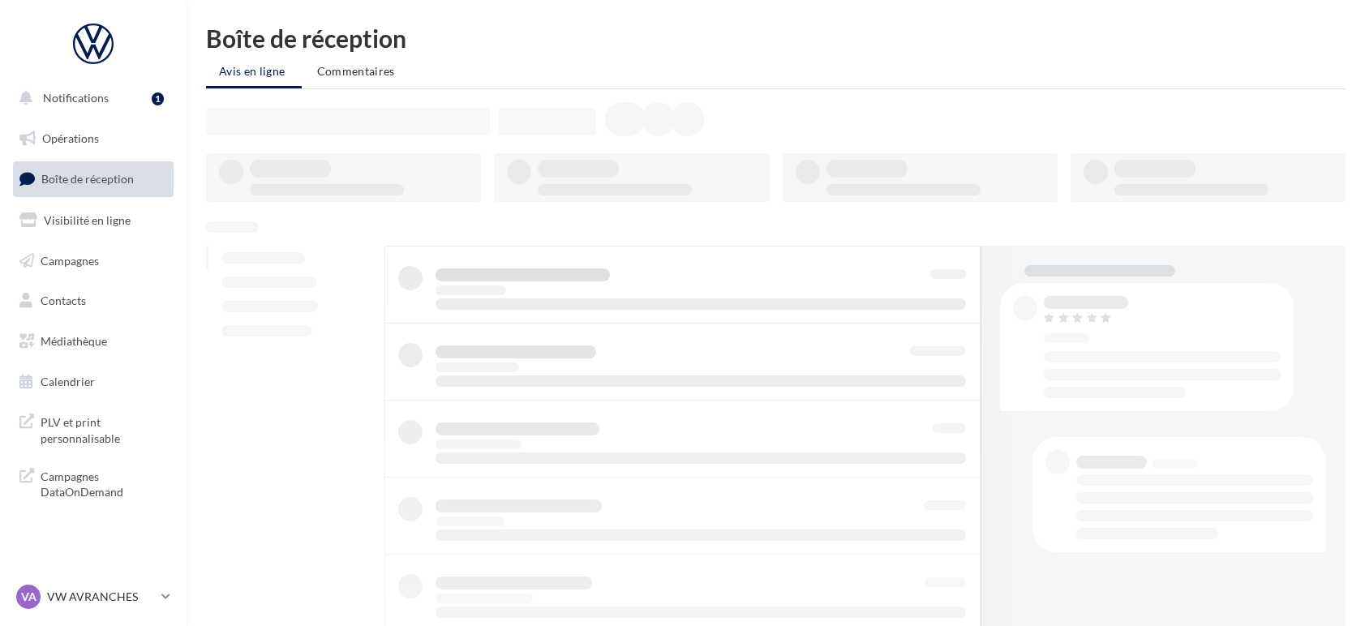 The width and height of the screenshot is (1365, 626). Describe the element at coordinates (93, 382) in the screenshot. I see `a: Calendrier` at that location.